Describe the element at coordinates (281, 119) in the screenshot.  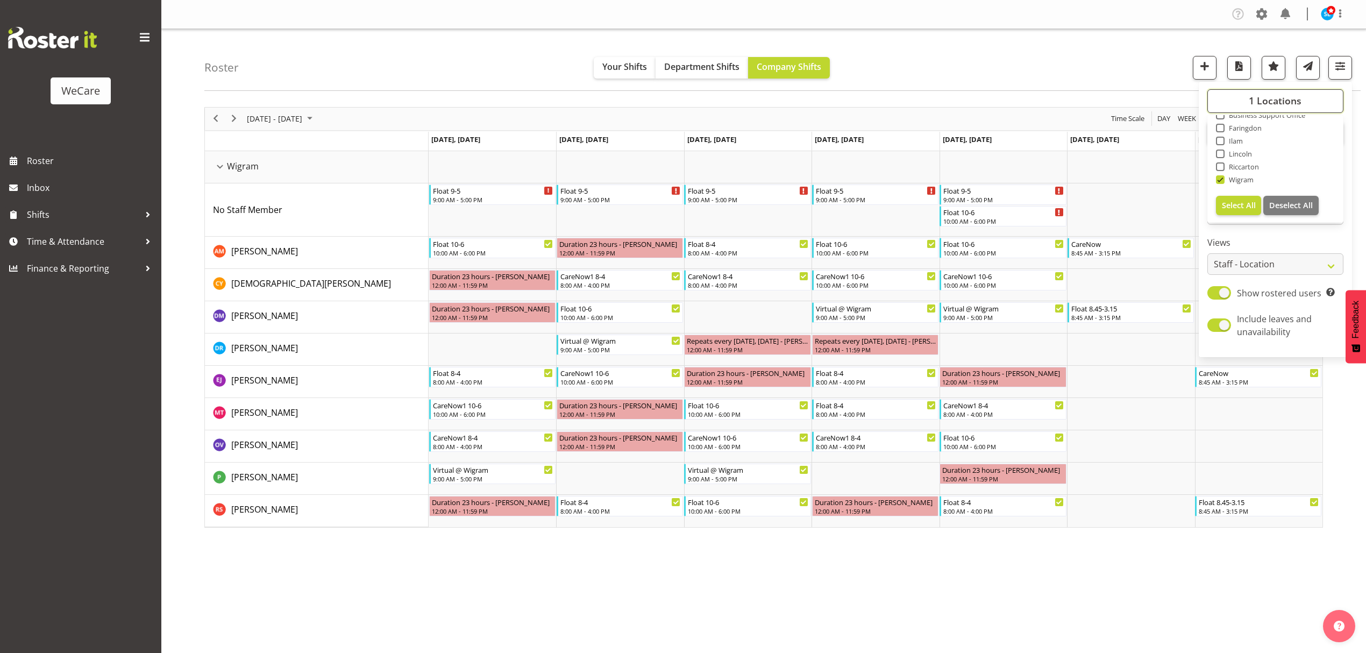
I see `div: November 17 - 23, 2025` at that location.